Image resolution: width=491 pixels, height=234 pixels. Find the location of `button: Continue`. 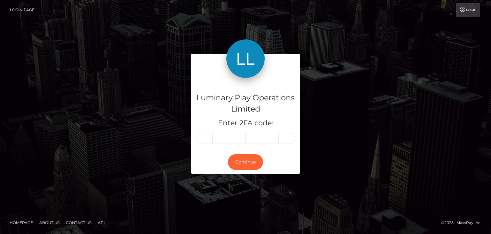

button: Continue is located at coordinates (246, 162).